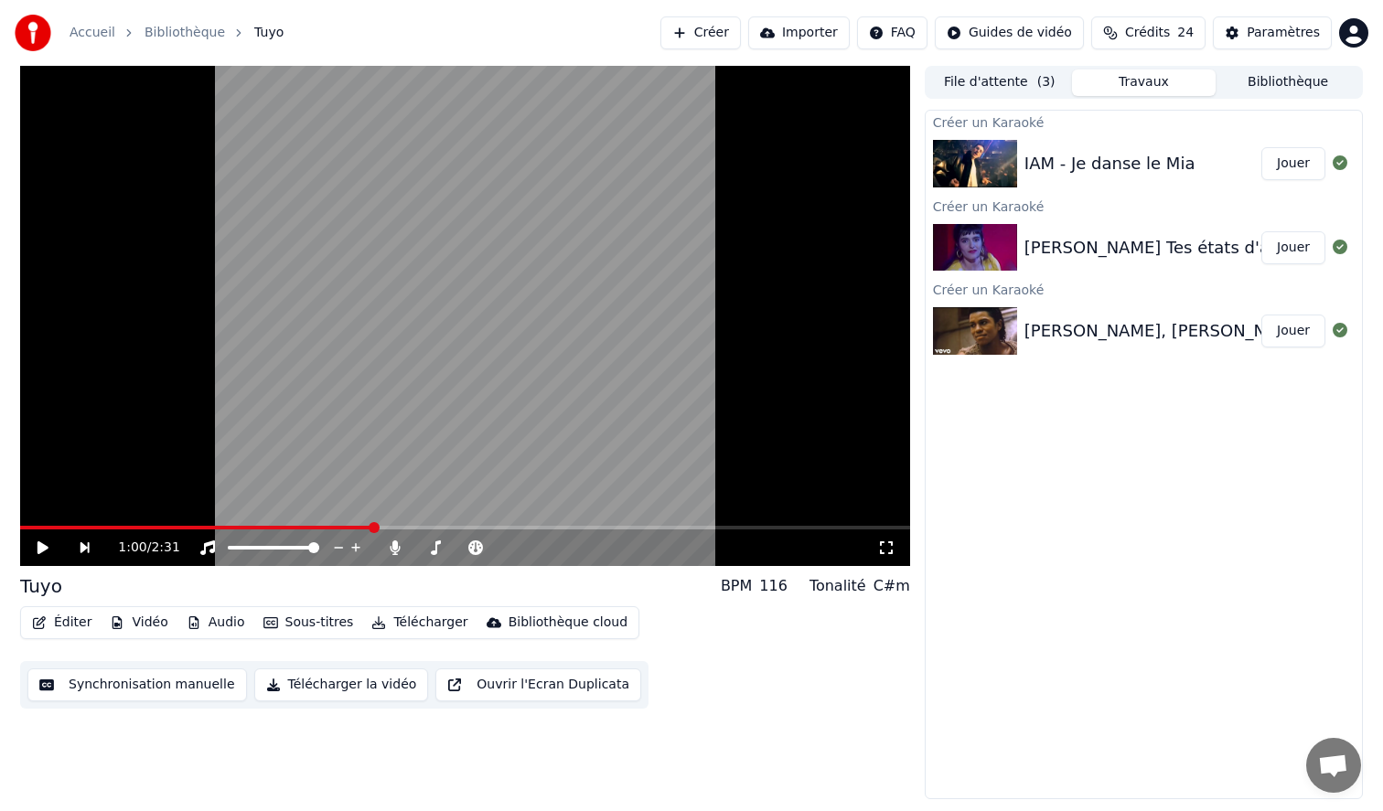 This screenshot has width=1383, height=811. Describe the element at coordinates (1283, 33) in the screenshot. I see `div: Paramètres` at that location.